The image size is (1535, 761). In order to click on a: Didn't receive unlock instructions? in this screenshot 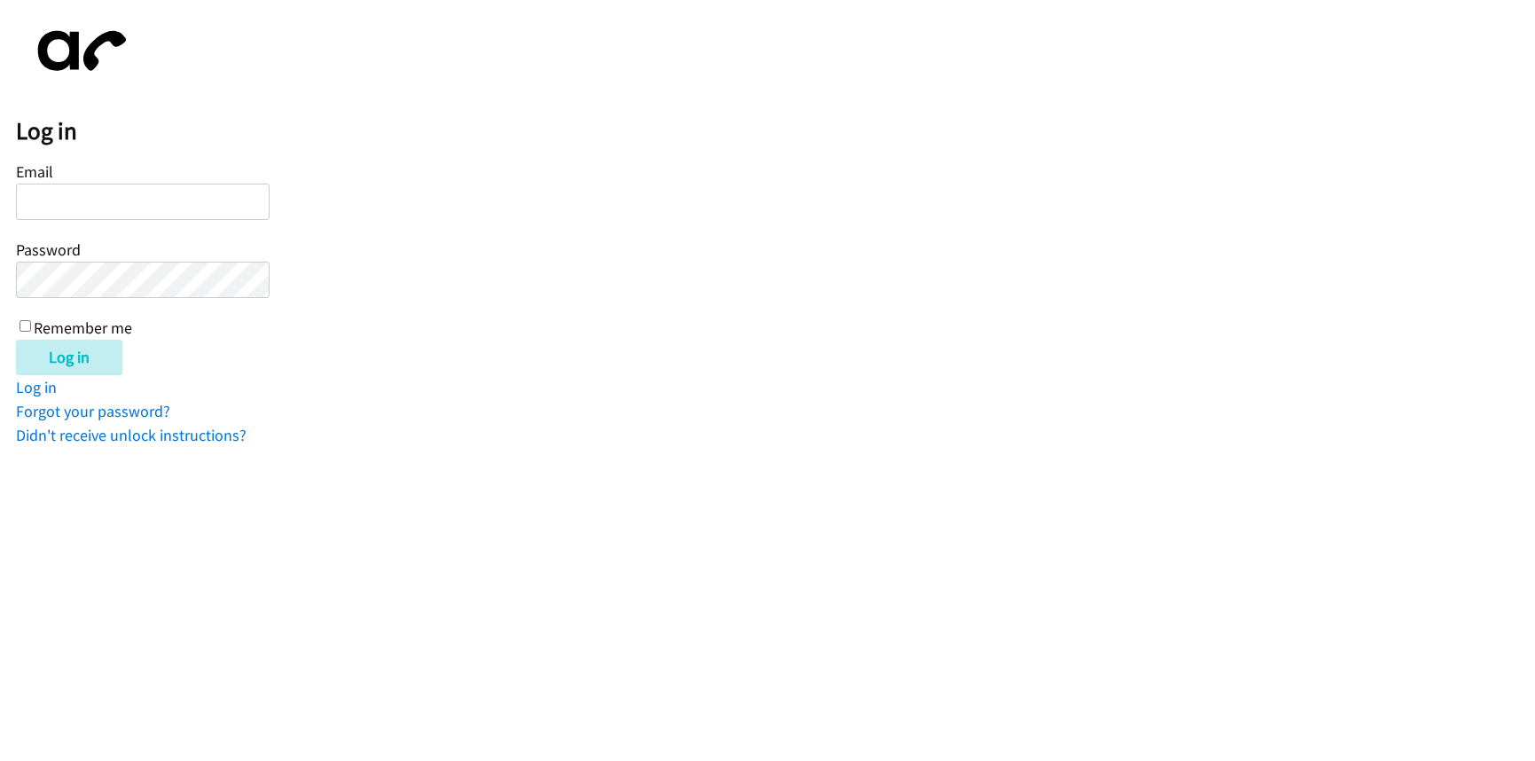, I will do `click(131, 434)`.